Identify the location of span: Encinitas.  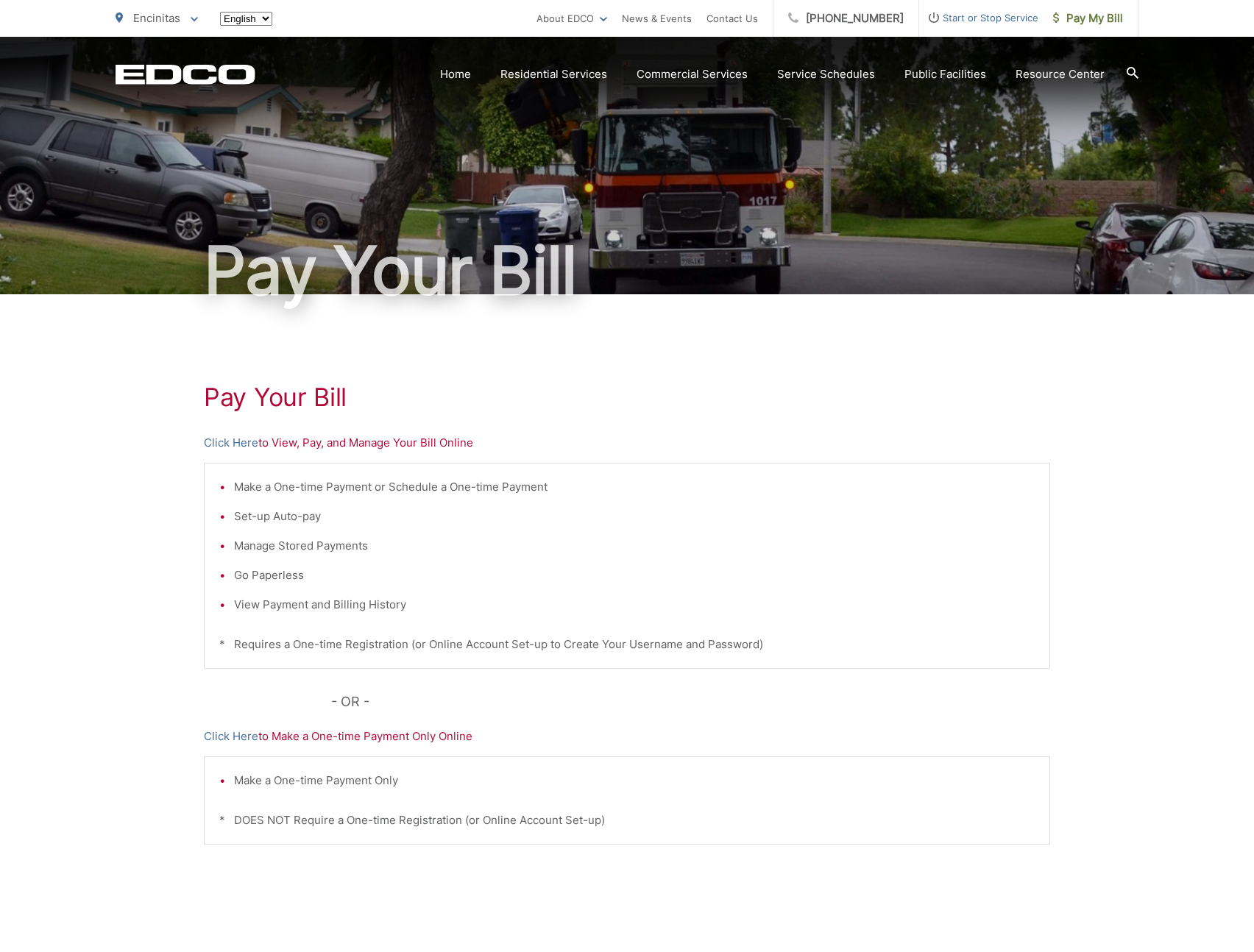
(157, 18).